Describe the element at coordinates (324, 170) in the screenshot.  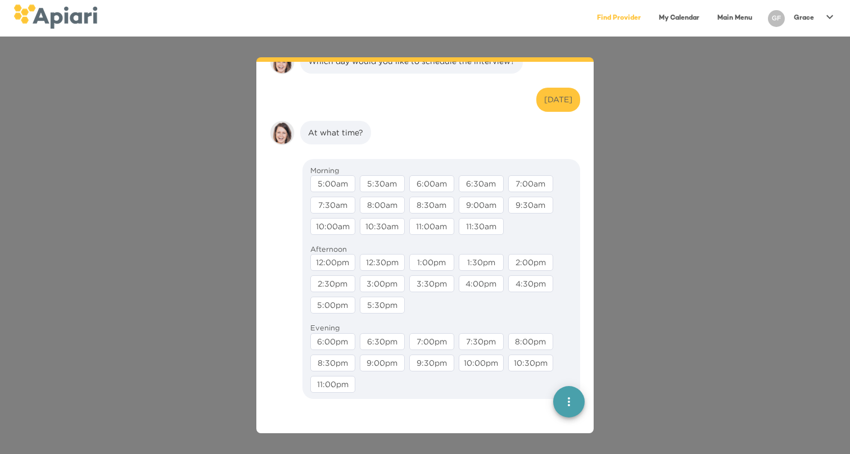
I see `div: Morning` at that location.